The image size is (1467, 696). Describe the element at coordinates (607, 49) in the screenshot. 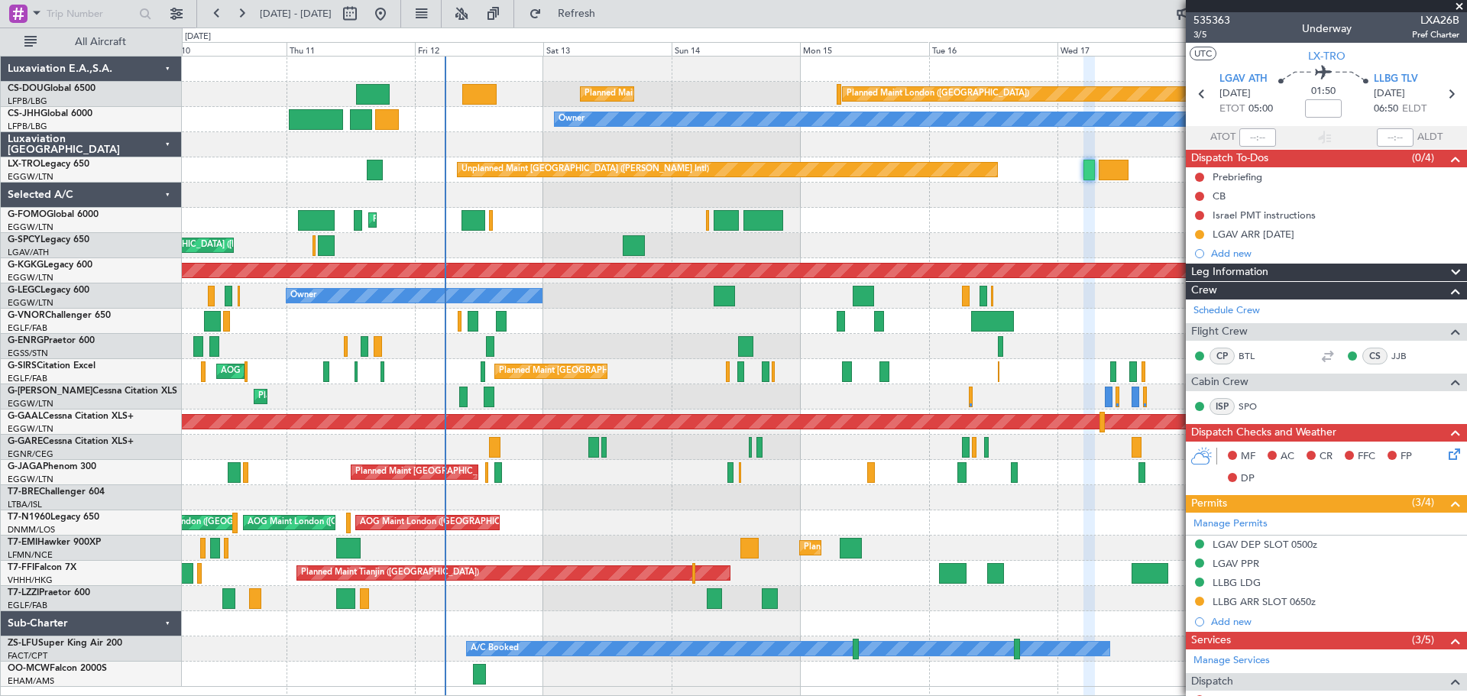

I see `div: Sat 13` at that location.